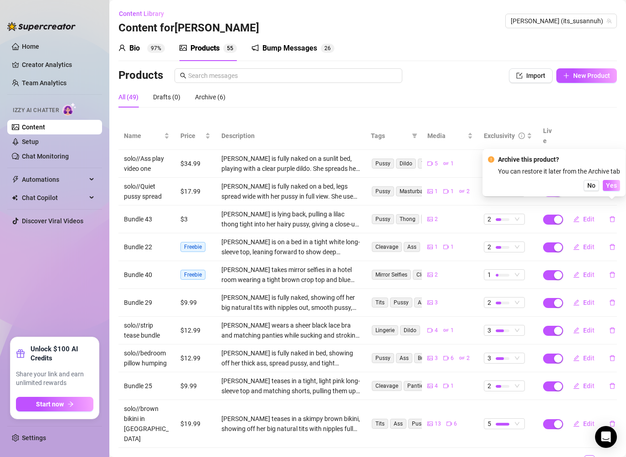 The height and width of the screenshot is (457, 626). Describe the element at coordinates (611, 185) in the screenshot. I see `button: Yes` at that location.